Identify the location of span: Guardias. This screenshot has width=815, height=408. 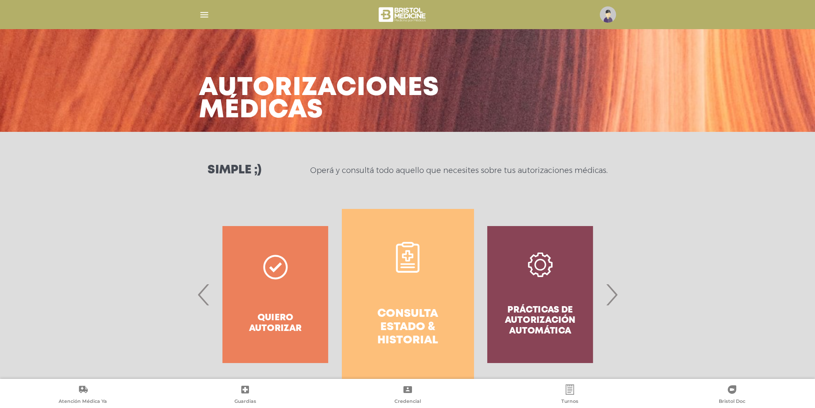
(245, 402).